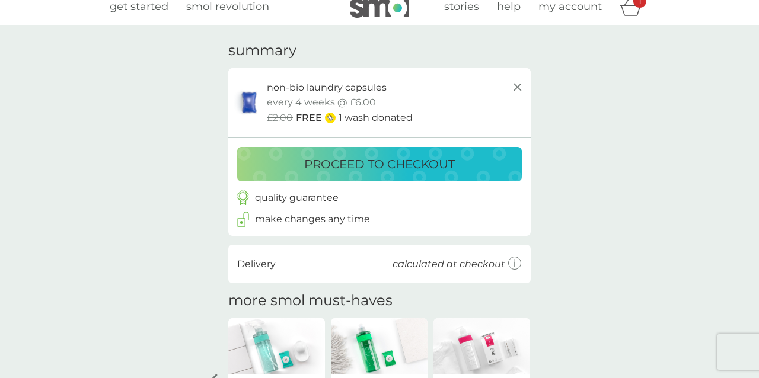 The width and height of the screenshot is (759, 378). What do you see at coordinates (280, 118) in the screenshot?
I see `span: £2.00` at bounding box center [280, 118].